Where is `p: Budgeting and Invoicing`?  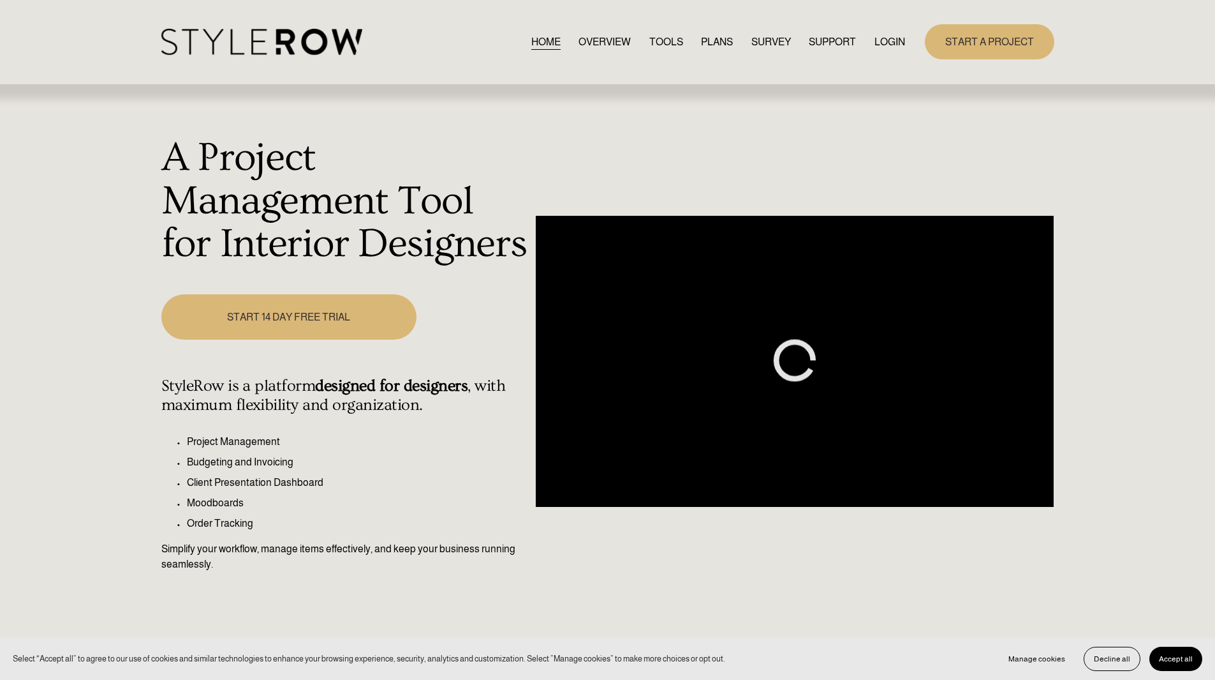 p: Budgeting and Invoicing is located at coordinates (358, 462).